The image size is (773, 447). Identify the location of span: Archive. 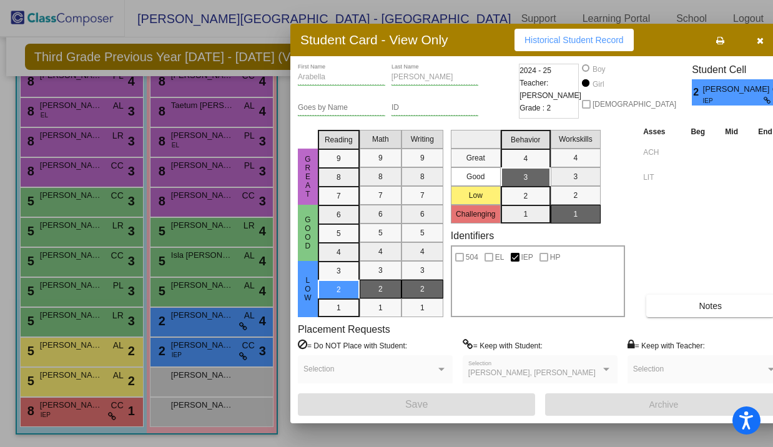
(663, 404).